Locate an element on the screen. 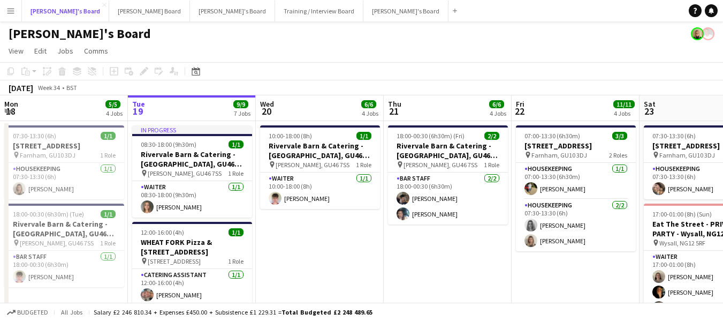 This screenshot has width=723, height=321. span: 23 is located at coordinates (649, 111).